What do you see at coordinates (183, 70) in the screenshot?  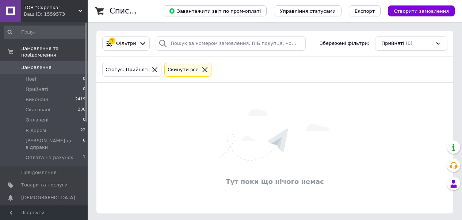 I see `div: Cкинути все` at bounding box center [183, 70].